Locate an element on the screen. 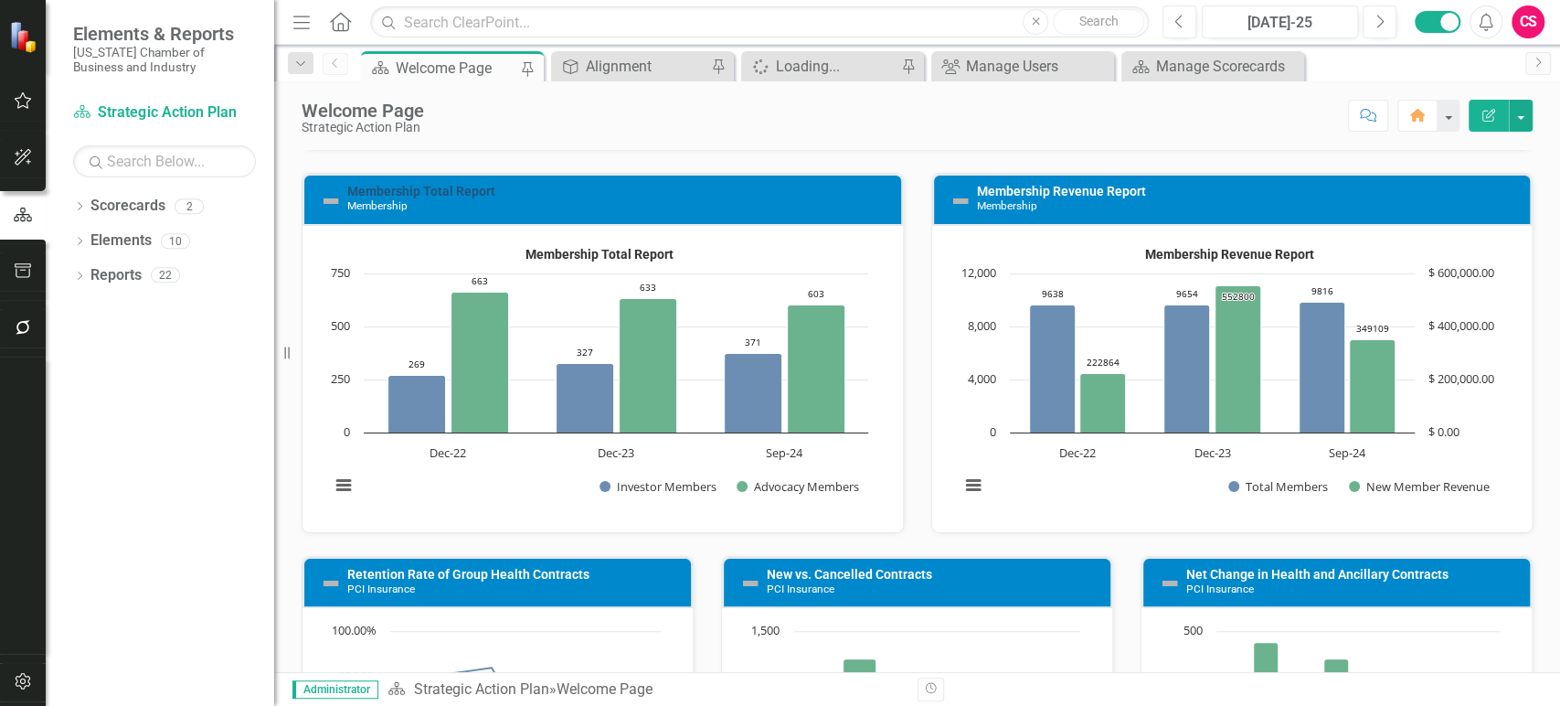  text: Total Members is located at coordinates (1287, 486).